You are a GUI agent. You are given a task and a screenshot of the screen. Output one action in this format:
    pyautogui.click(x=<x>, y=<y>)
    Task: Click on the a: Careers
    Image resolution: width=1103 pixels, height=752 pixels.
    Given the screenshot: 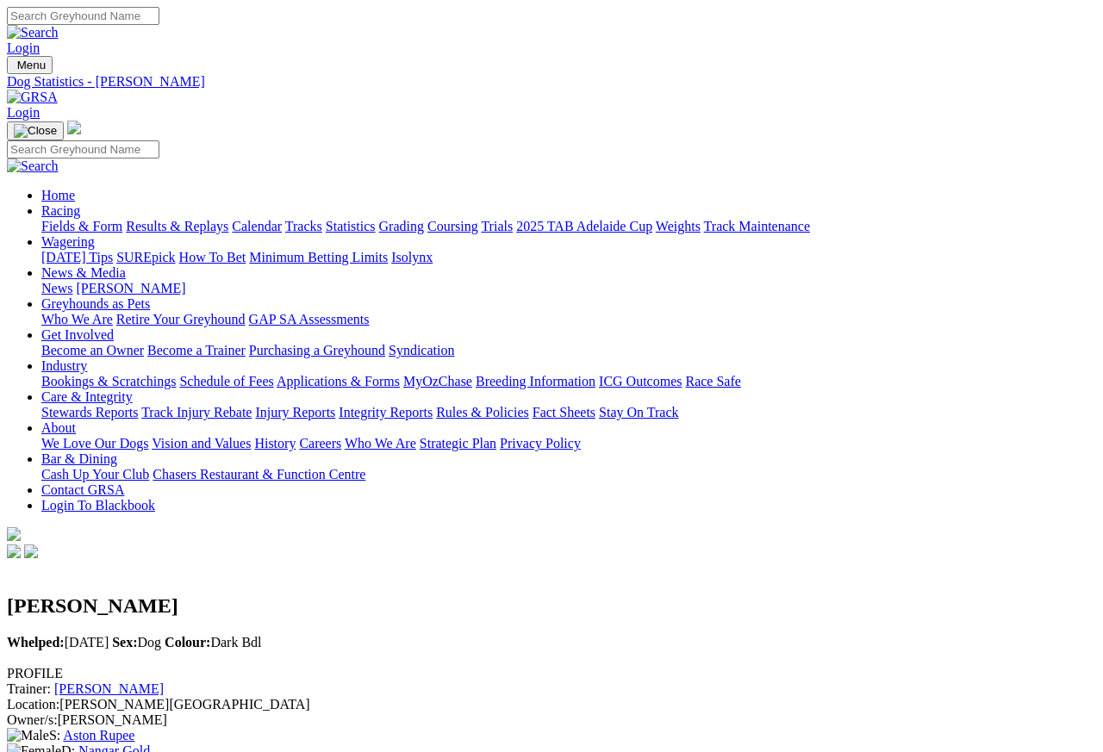 What is the action you would take?
    pyautogui.click(x=320, y=443)
    